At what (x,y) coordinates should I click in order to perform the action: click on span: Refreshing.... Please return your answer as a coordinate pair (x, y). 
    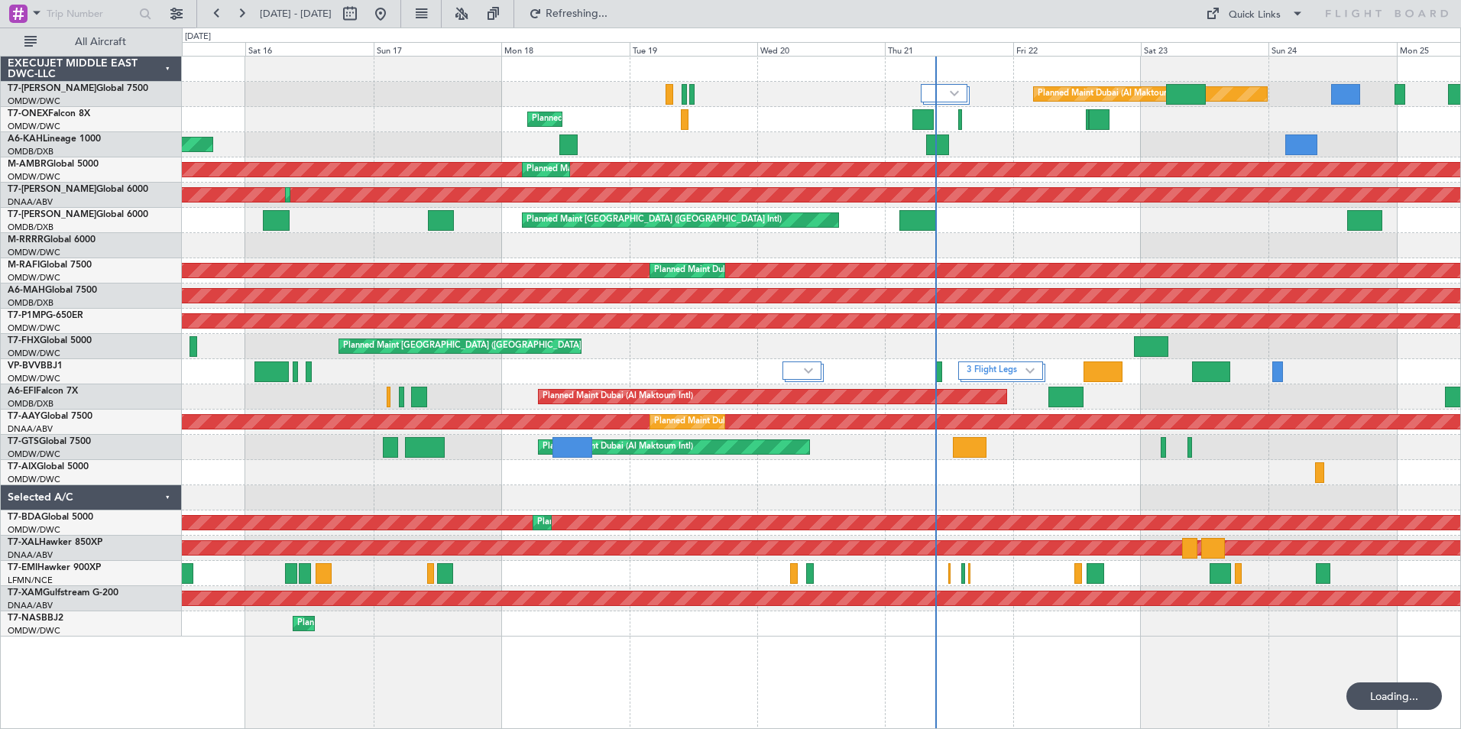
    Looking at the image, I should click on (577, 14).